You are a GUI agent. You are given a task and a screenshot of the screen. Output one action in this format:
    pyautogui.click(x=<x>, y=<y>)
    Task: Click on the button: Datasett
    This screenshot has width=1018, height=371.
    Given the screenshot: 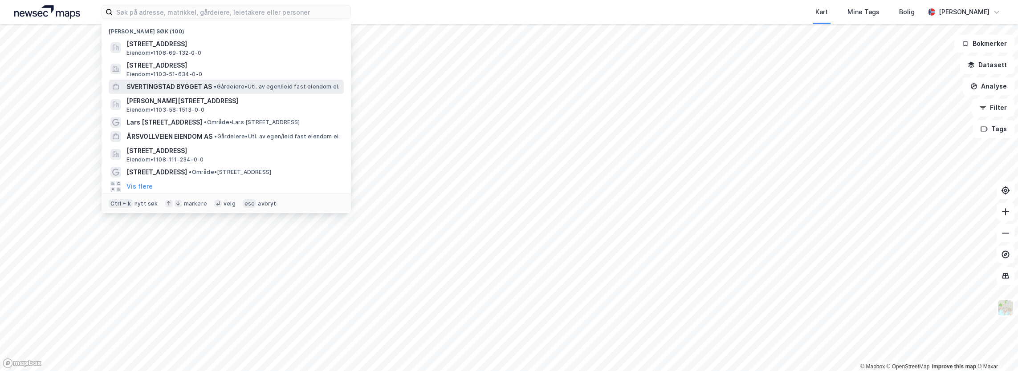 What is the action you would take?
    pyautogui.click(x=987, y=65)
    